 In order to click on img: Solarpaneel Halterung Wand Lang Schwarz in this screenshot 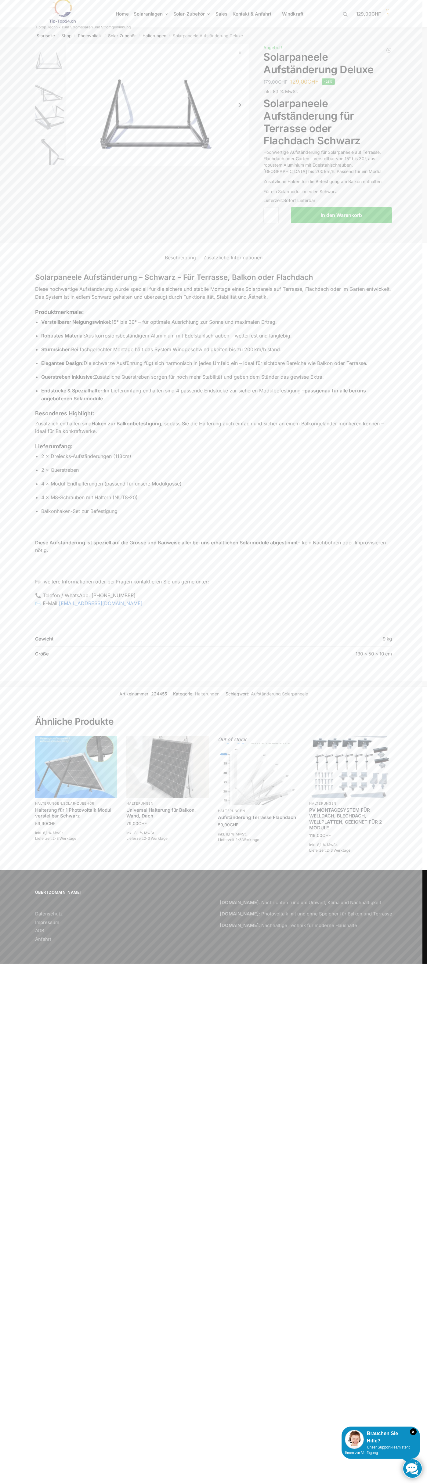, I will do `click(76, 766)`.